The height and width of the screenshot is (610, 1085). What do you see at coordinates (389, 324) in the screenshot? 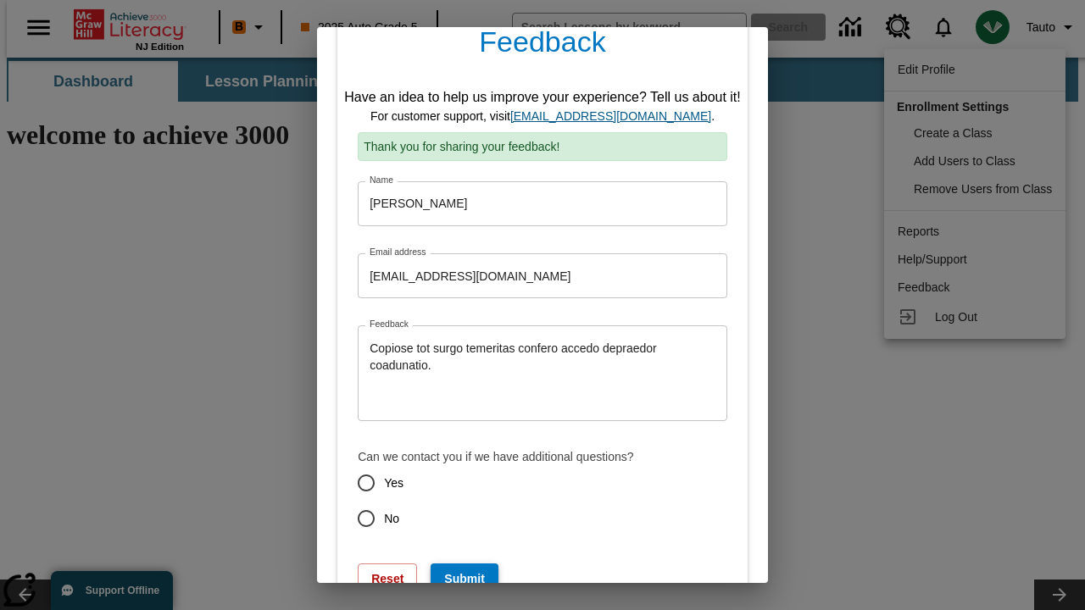
I see `label: Feedback` at bounding box center [389, 324].